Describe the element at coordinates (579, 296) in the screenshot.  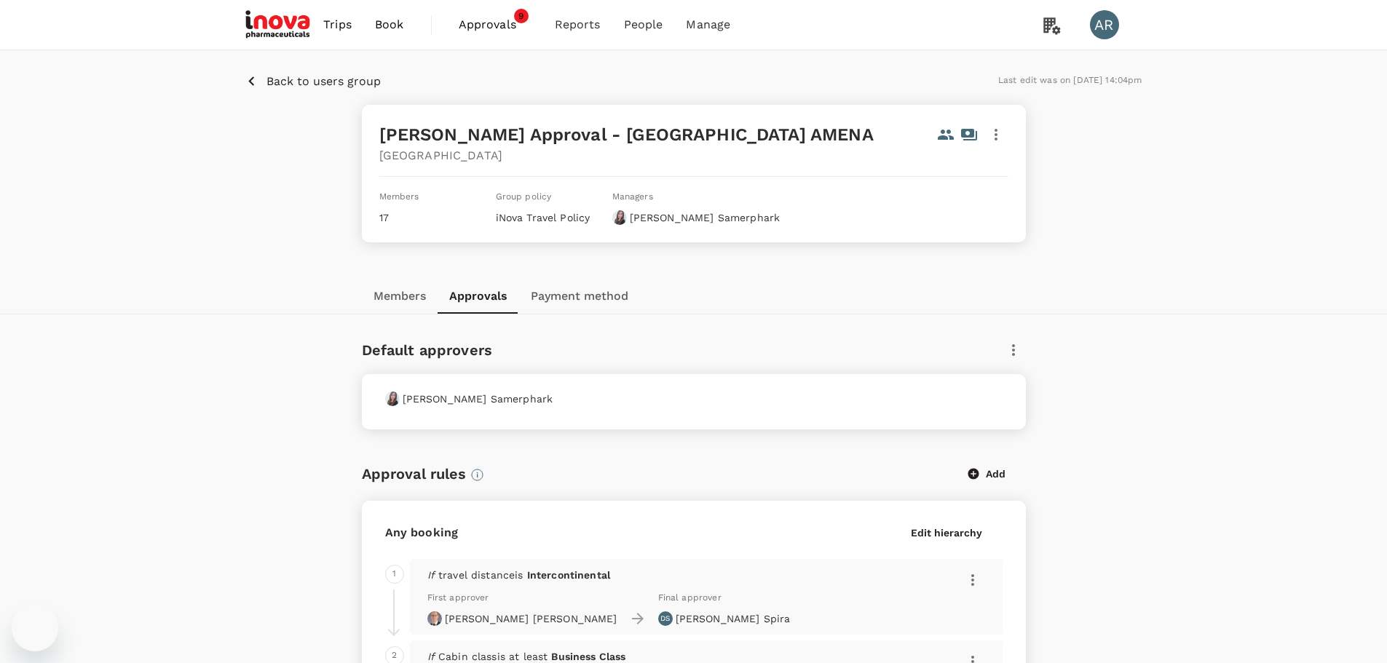
I see `button: Payment method` at that location.